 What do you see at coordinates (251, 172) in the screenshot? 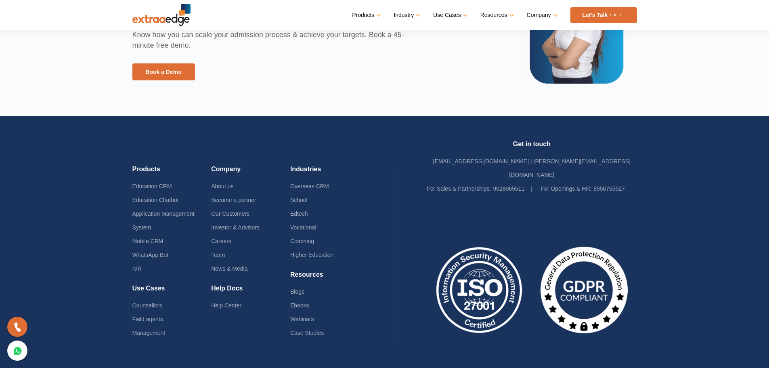
I see `h4: Company` at bounding box center [251, 172].